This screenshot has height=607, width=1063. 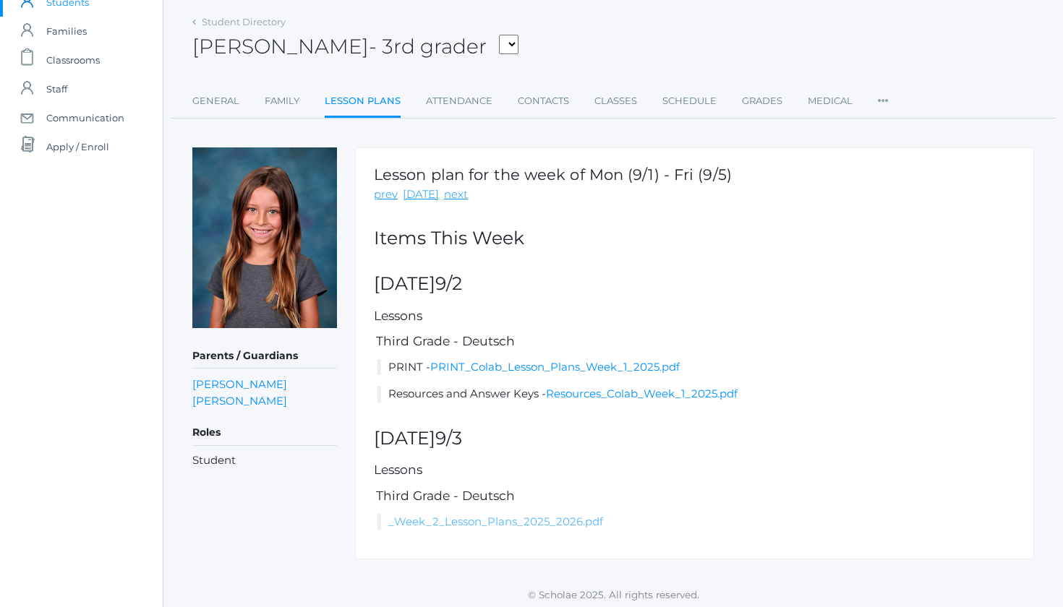 I want to click on span: Classrooms, so click(x=73, y=60).